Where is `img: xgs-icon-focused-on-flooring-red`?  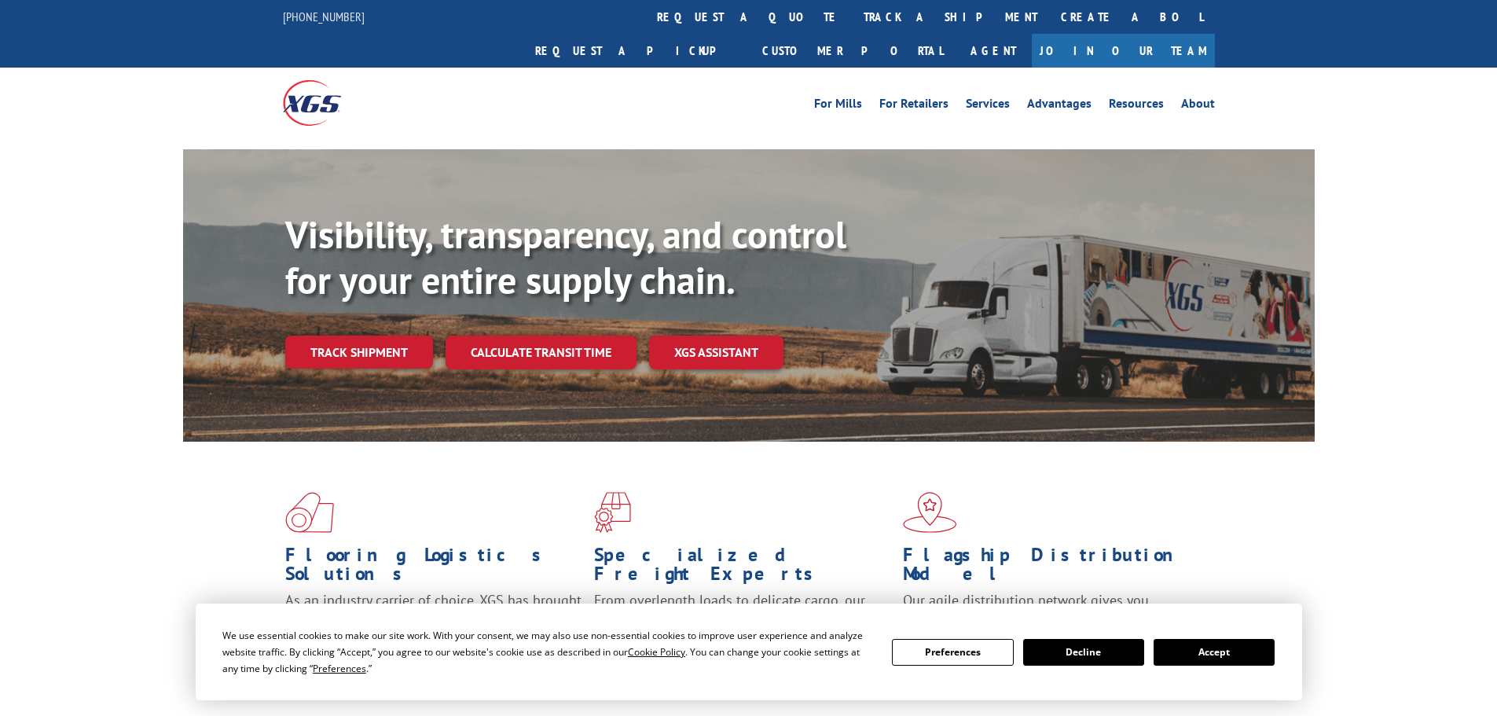 img: xgs-icon-focused-on-flooring-red is located at coordinates (612, 512).